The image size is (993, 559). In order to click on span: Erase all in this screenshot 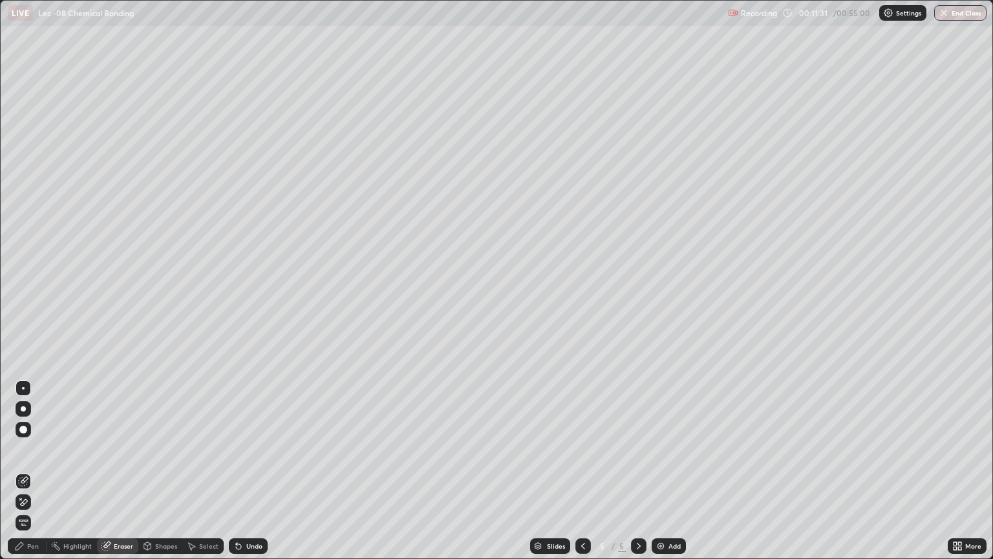, I will do `click(23, 522)`.